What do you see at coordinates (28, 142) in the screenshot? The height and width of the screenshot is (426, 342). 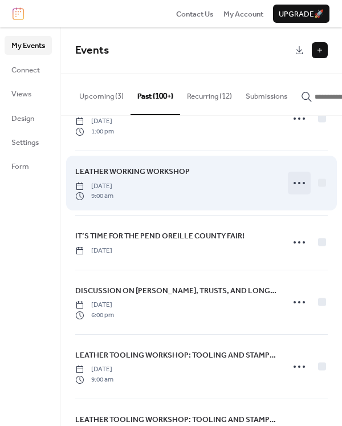 I see `a: Settings` at bounding box center [28, 142].